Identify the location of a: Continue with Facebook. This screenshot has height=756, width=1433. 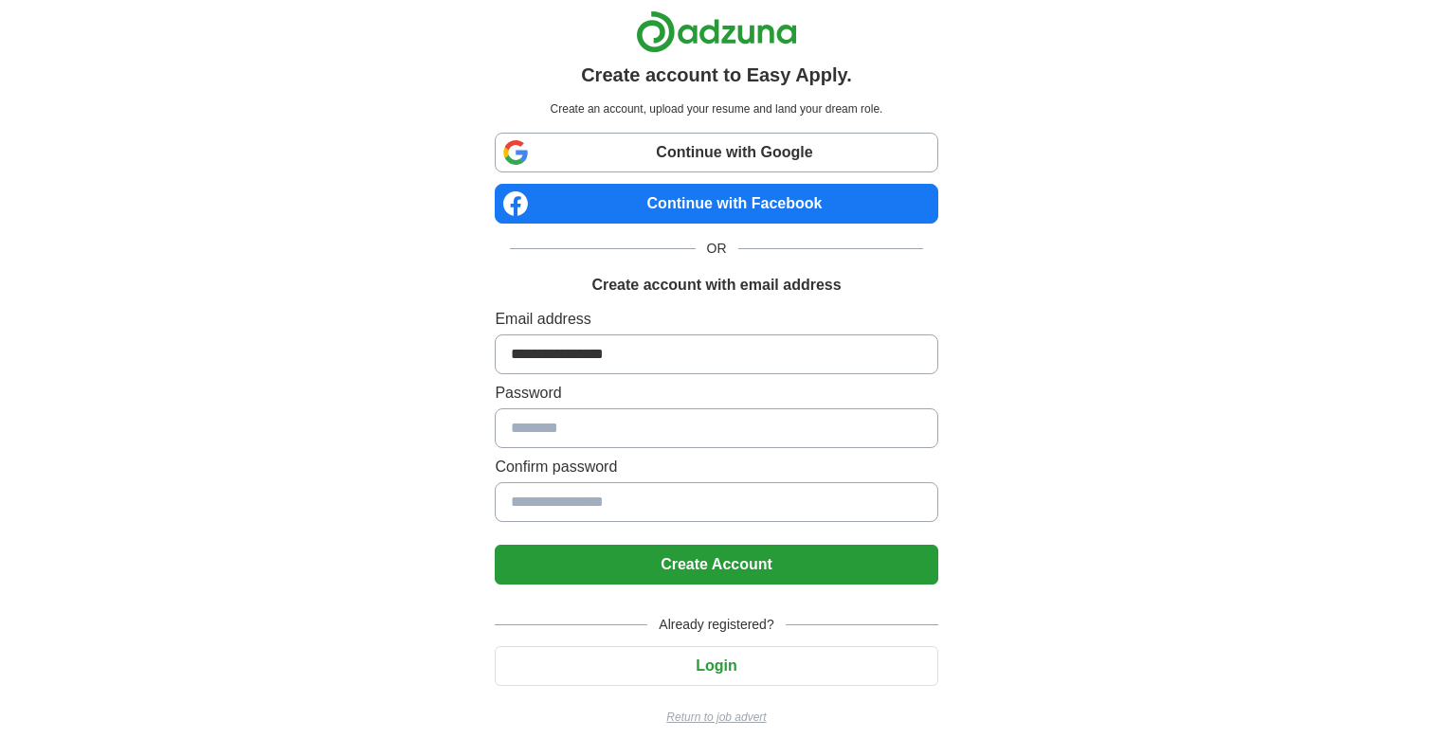
(715, 204).